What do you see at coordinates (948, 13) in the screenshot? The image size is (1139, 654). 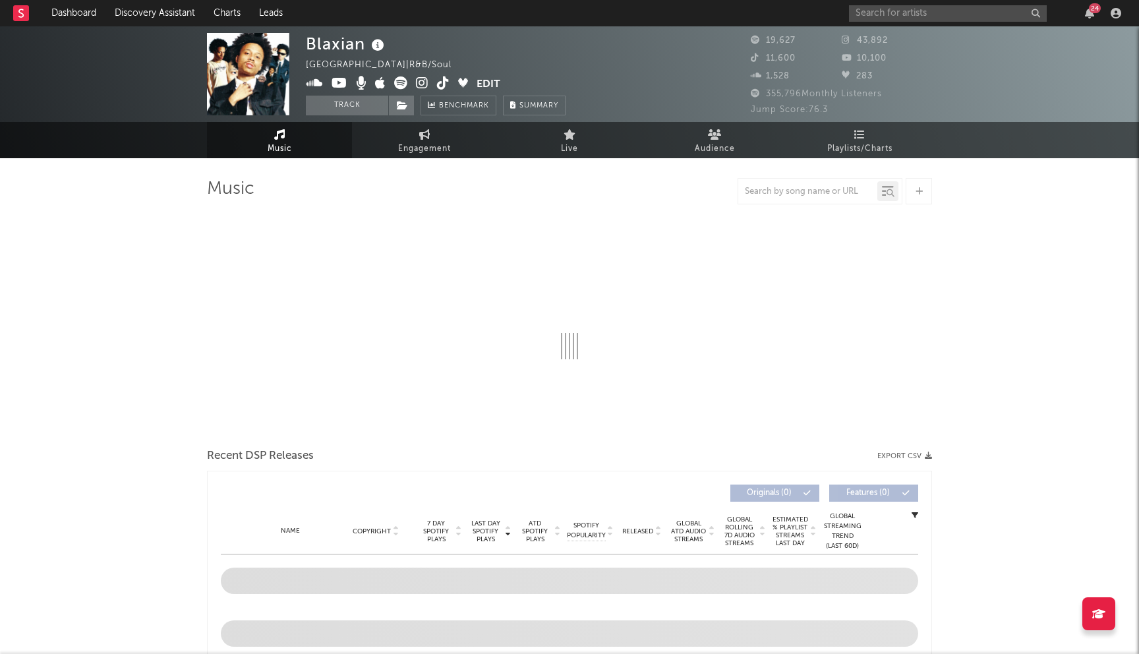 I see `input: Search for artists` at bounding box center [948, 13].